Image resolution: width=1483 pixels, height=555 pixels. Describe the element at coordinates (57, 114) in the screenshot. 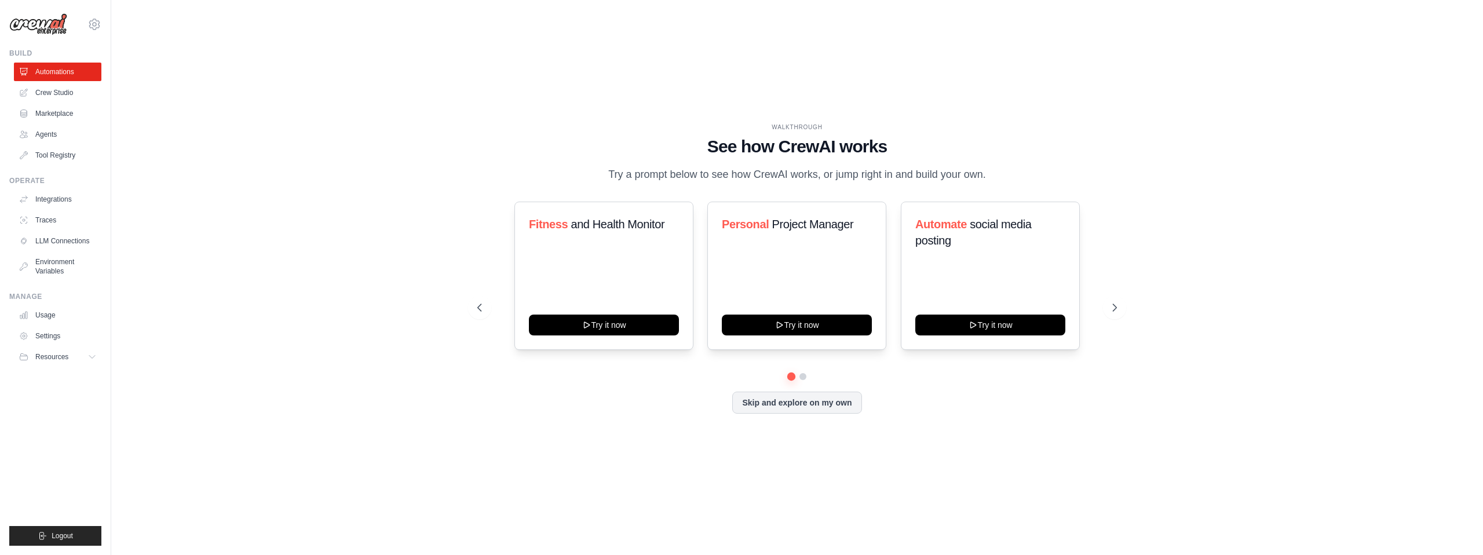

I see `a: Marketplace` at that location.